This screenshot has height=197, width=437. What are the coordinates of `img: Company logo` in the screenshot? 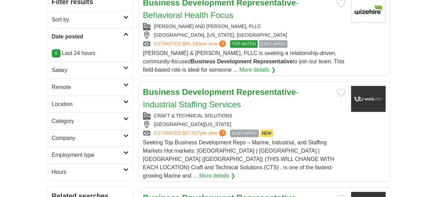 It's located at (369, 99).